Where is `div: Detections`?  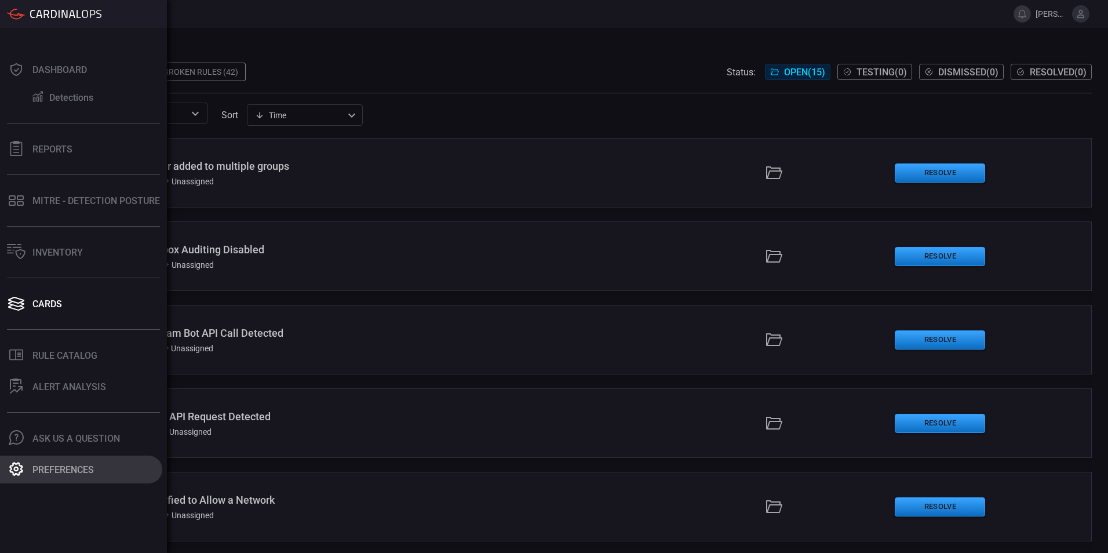 div: Detections is located at coordinates (71, 97).